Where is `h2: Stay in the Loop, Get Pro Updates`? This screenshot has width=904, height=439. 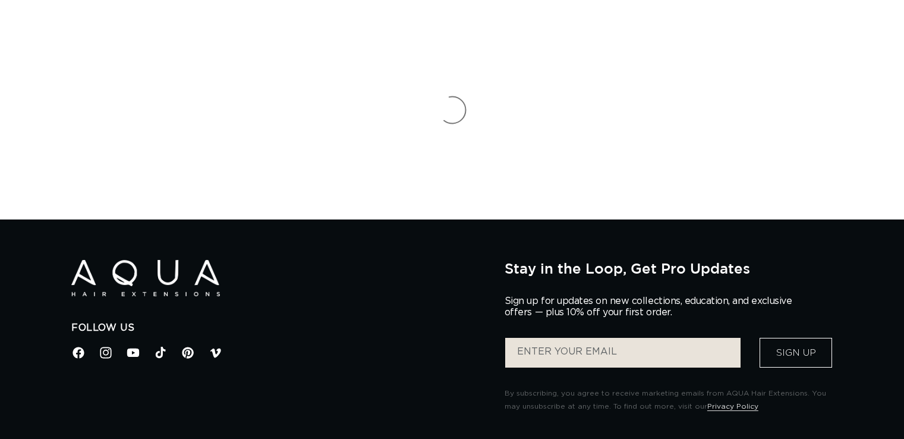 h2: Stay in the Loop, Get Pro Updates is located at coordinates (669, 268).